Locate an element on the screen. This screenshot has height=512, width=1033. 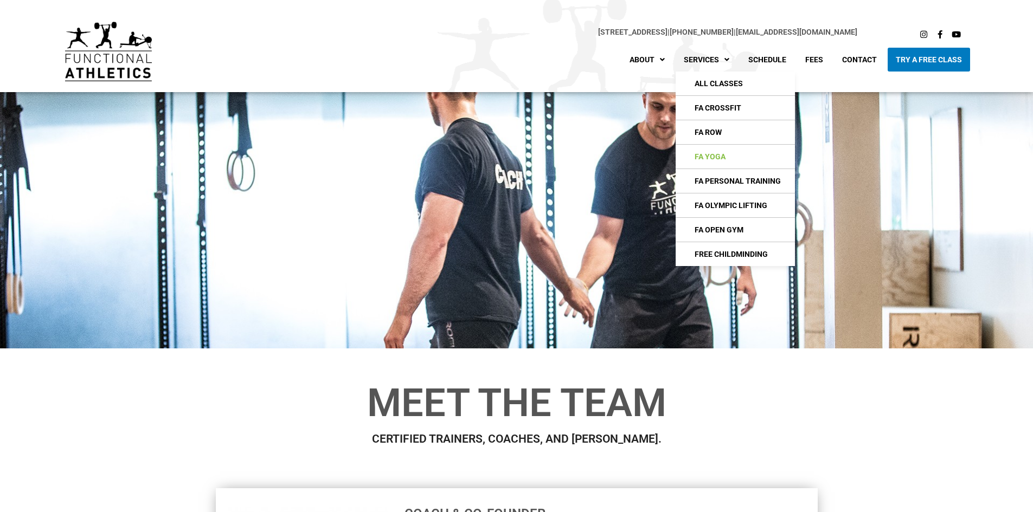
a: Schedule is located at coordinates (767, 60).